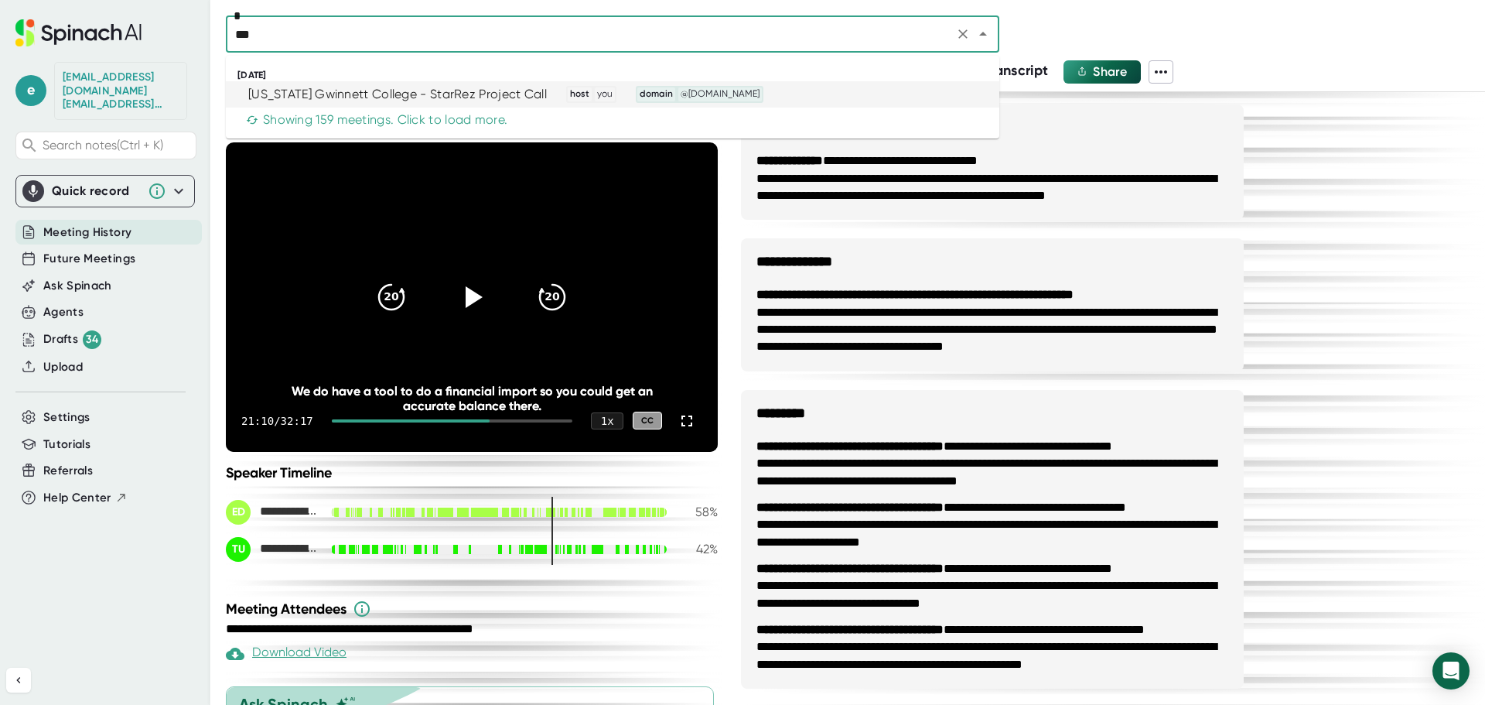 The width and height of the screenshot is (1485, 705). Describe the element at coordinates (77, 285) in the screenshot. I see `span: Ask Spinach` at that location.